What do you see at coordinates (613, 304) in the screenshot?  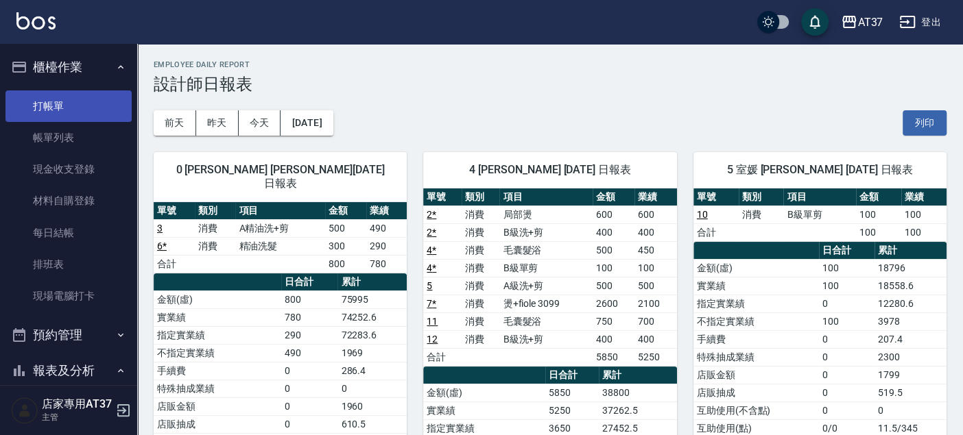 I see `td: 2600` at bounding box center [613, 304].